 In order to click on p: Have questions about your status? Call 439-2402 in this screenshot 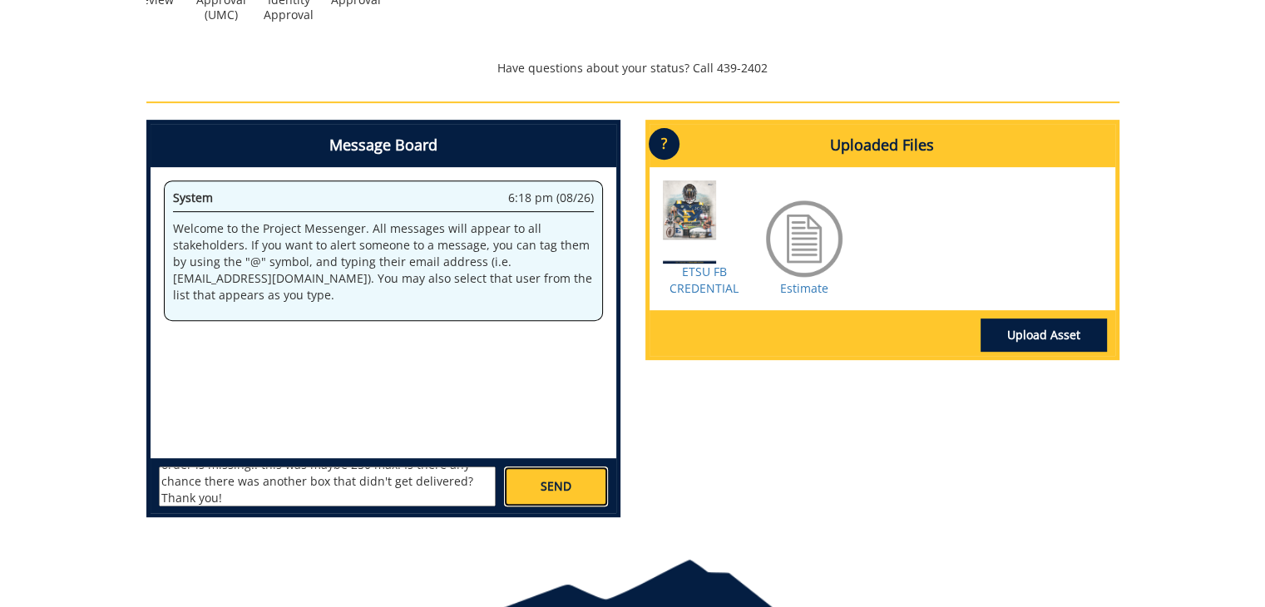, I will do `click(633, 68)`.